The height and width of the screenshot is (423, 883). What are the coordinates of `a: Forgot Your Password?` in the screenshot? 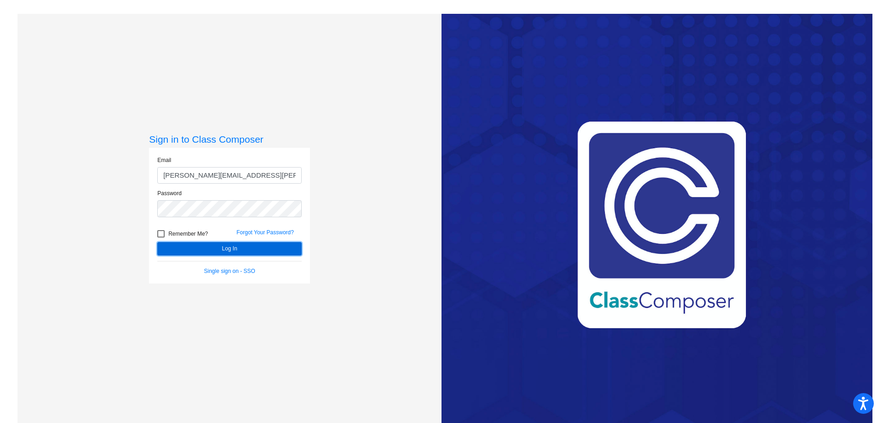 It's located at (265, 232).